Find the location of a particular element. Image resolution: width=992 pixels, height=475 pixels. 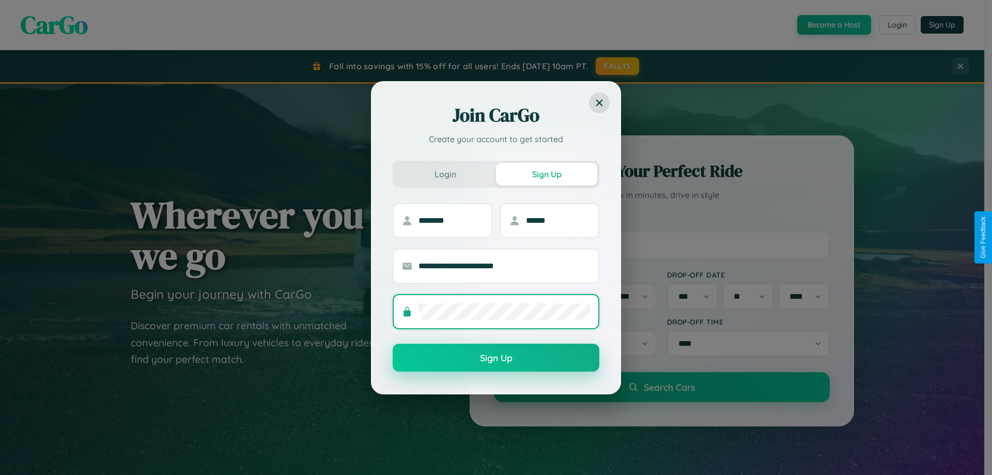

div: Give Feedback is located at coordinates (984, 237).